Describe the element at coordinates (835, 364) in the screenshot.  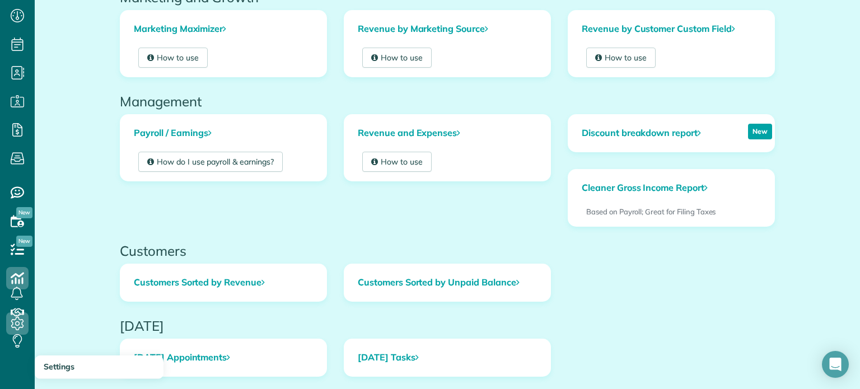
I see `div: Open Intercom Messenger` at that location.